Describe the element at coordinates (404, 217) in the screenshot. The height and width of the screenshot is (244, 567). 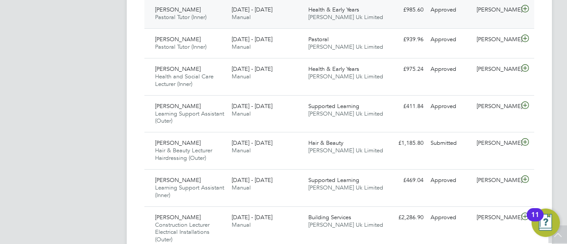
I see `div: £2,286.90` at that location.